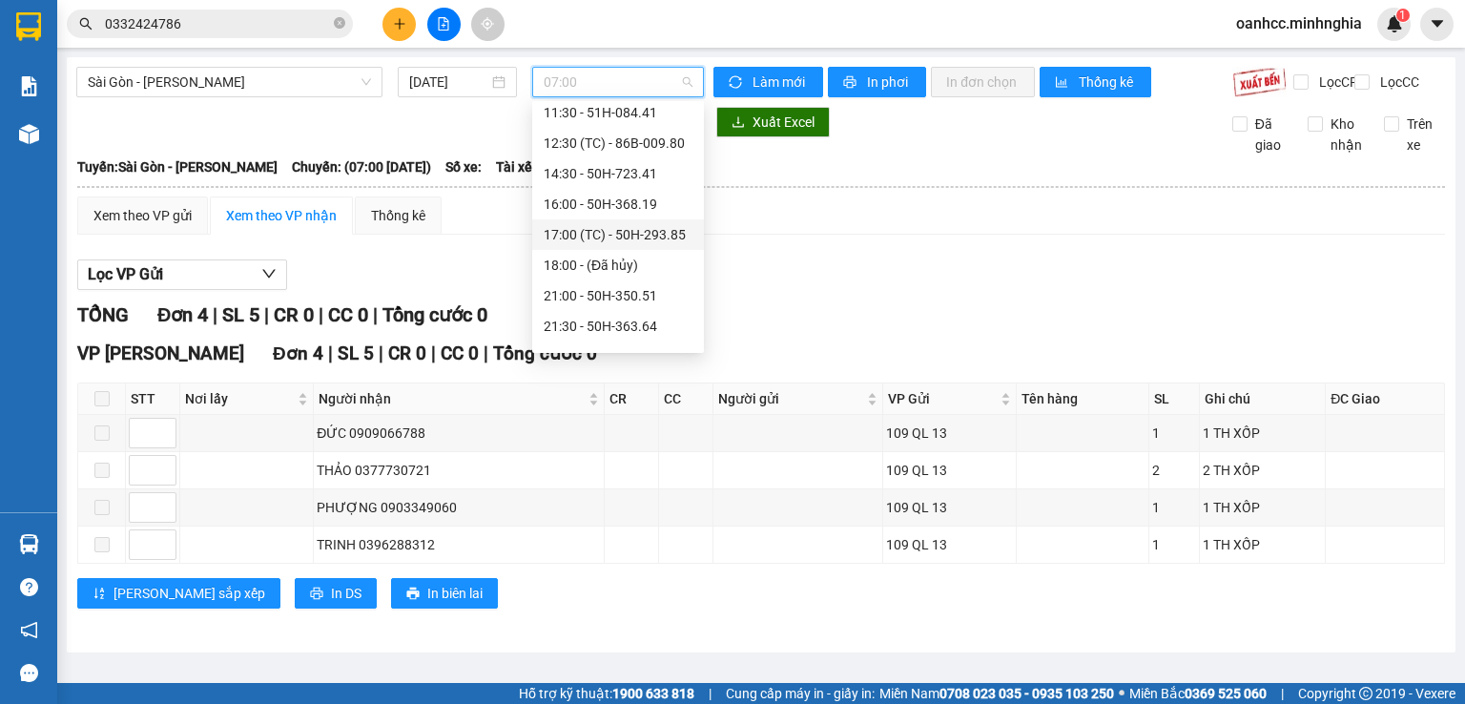 This screenshot has height=704, width=1465. I want to click on th: SL, so click(1174, 399).